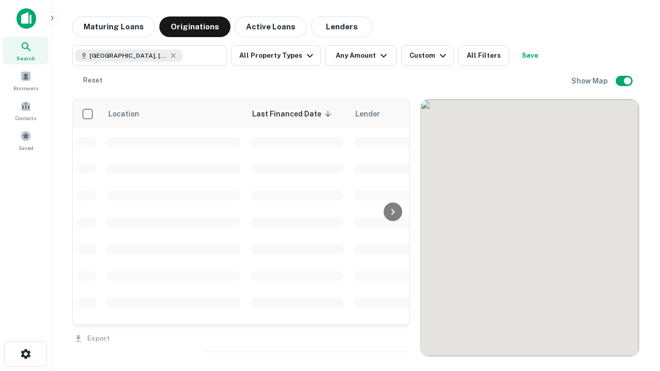  I want to click on th: Lender, so click(431, 114).